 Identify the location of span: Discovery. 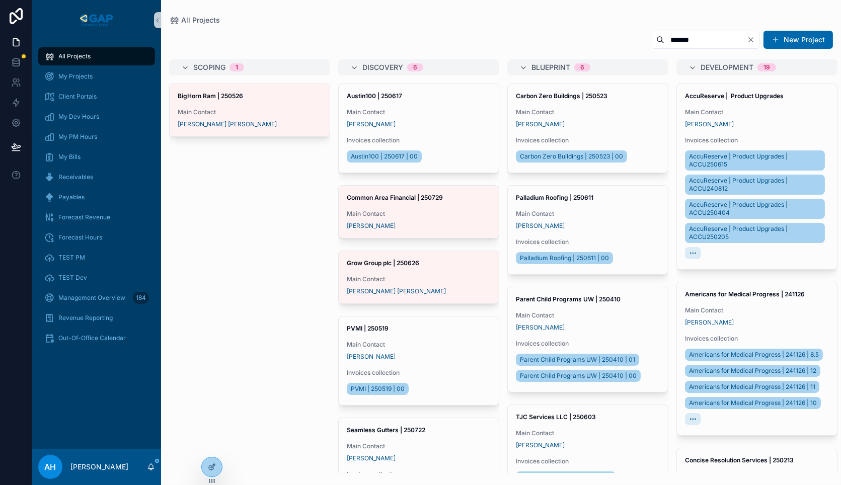
(383, 67).